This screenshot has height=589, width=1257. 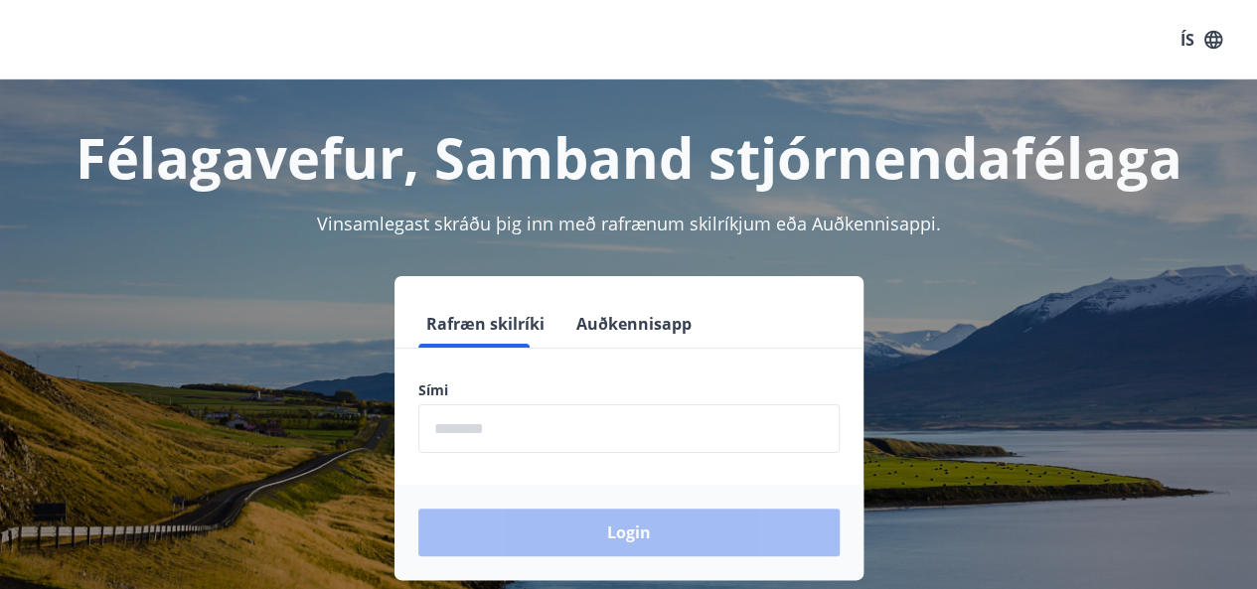 I want to click on h1: Félagavefur, Samband stjórnendafélaga, so click(x=628, y=157).